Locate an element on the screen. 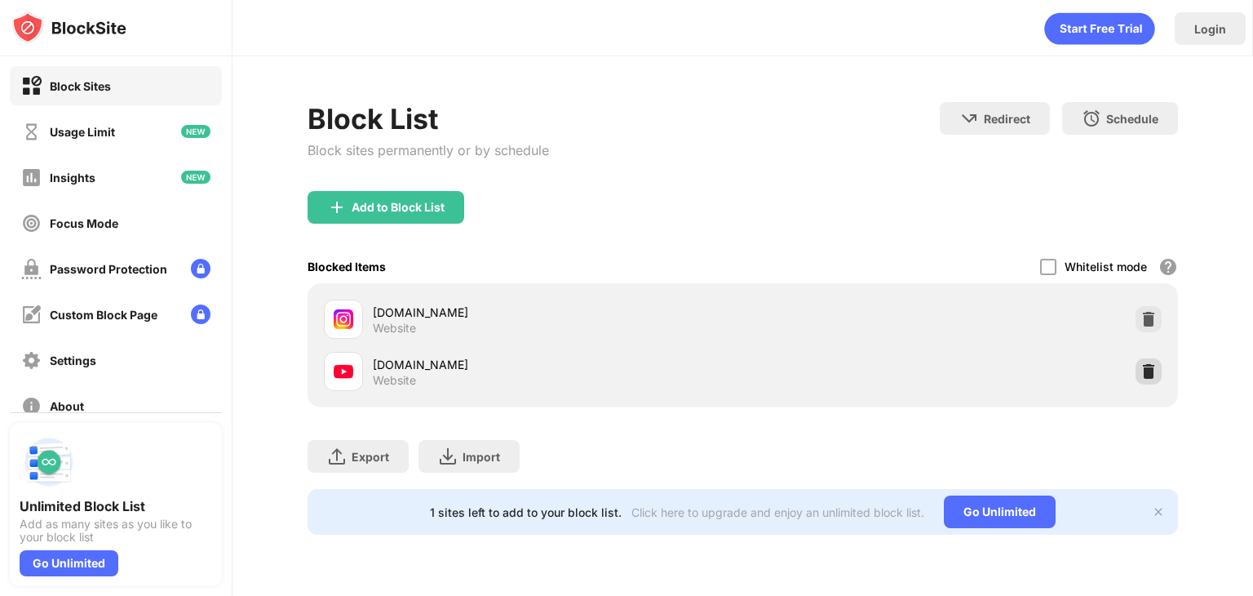  div: Add to Block List is located at coordinates (398, 207).